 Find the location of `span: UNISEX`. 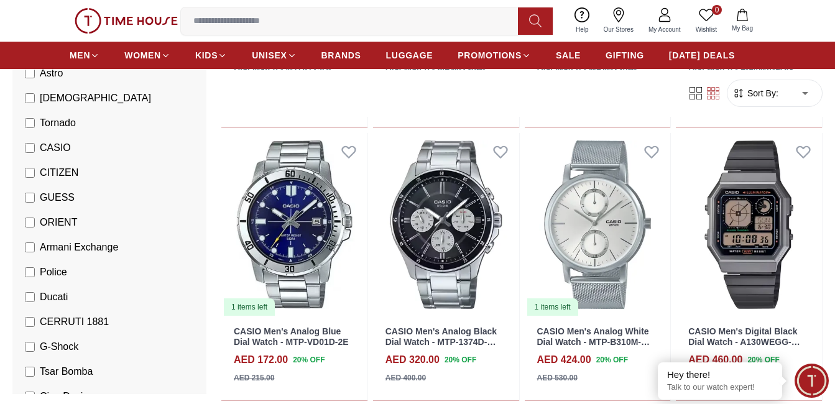

span: UNISEX is located at coordinates (269, 55).